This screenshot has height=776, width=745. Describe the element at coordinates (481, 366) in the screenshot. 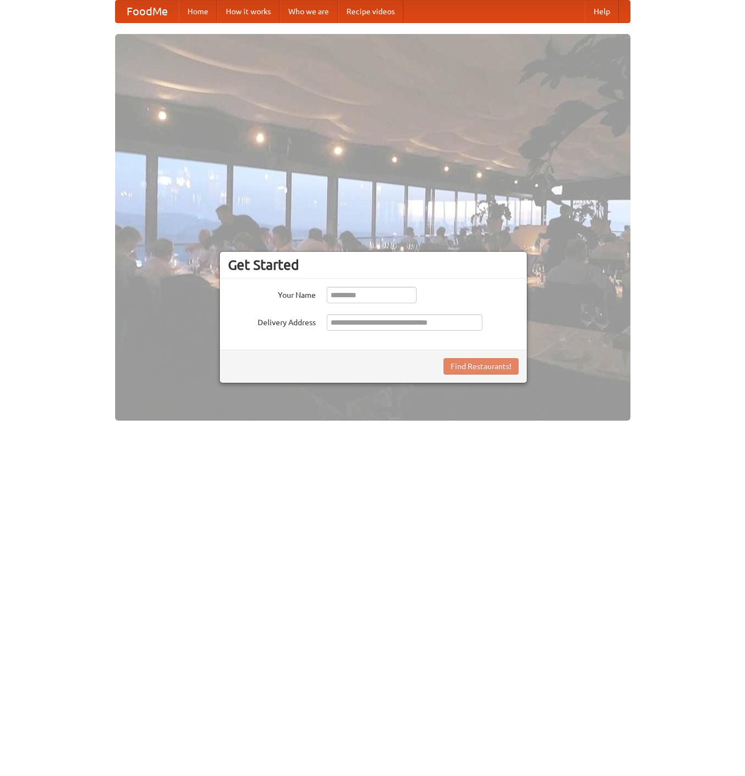

I see `button: Find Restaurants!` at that location.